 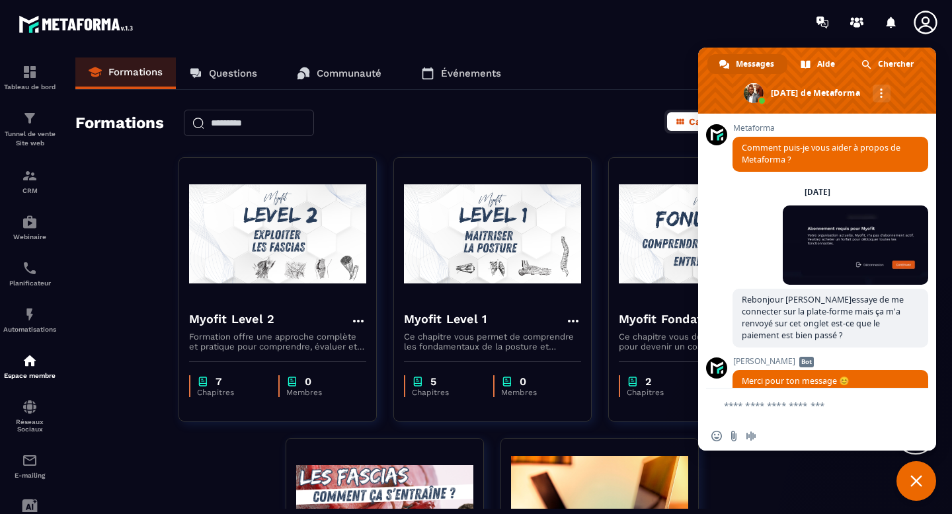 I want to click on p: Ce chapitre vous permet de comprendre les fondamentaux de la posture et d’apprendre à réaliser un..., so click(x=492, y=342).